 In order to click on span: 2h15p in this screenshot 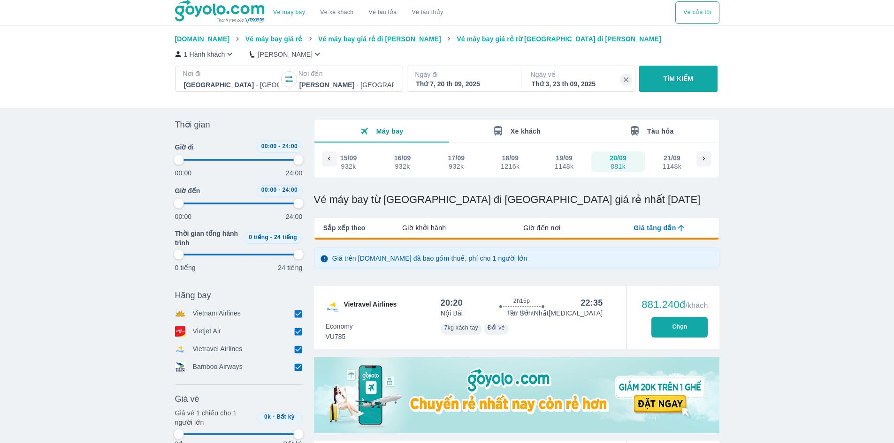, I will do `click(521, 301)`.